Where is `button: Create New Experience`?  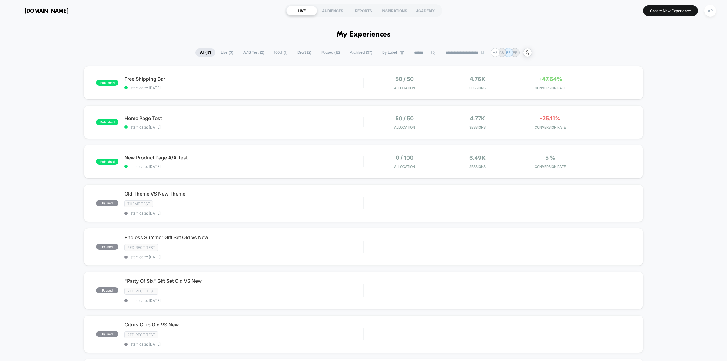
button: Create New Experience is located at coordinates (670, 11).